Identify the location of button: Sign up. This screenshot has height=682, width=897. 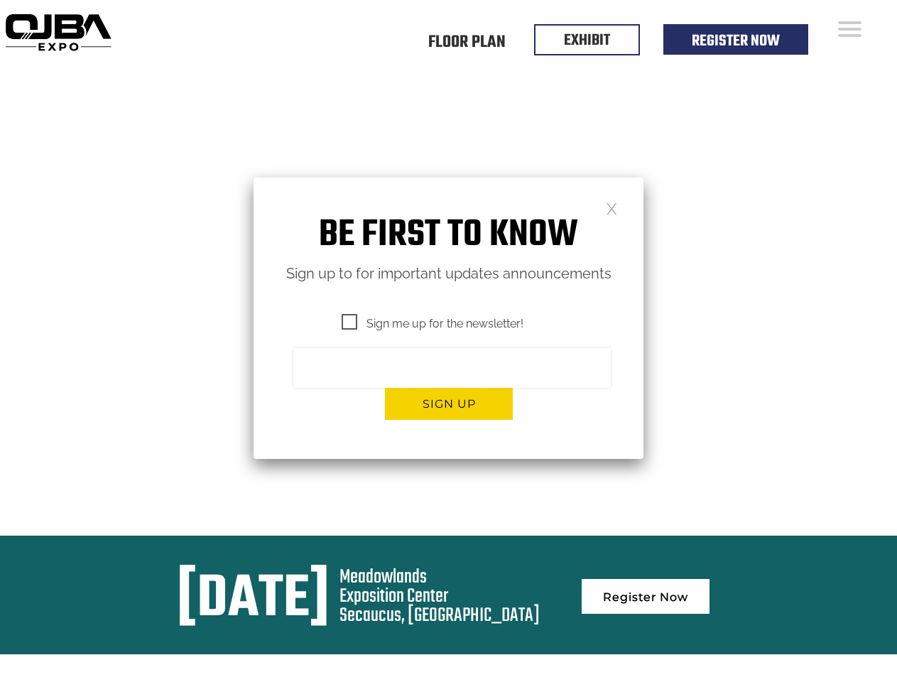
(449, 403).